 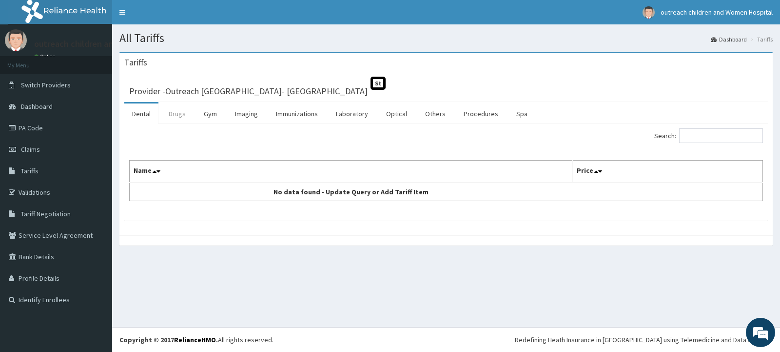 What do you see at coordinates (195, 339) in the screenshot?
I see `a: RelianceHMO` at bounding box center [195, 339].